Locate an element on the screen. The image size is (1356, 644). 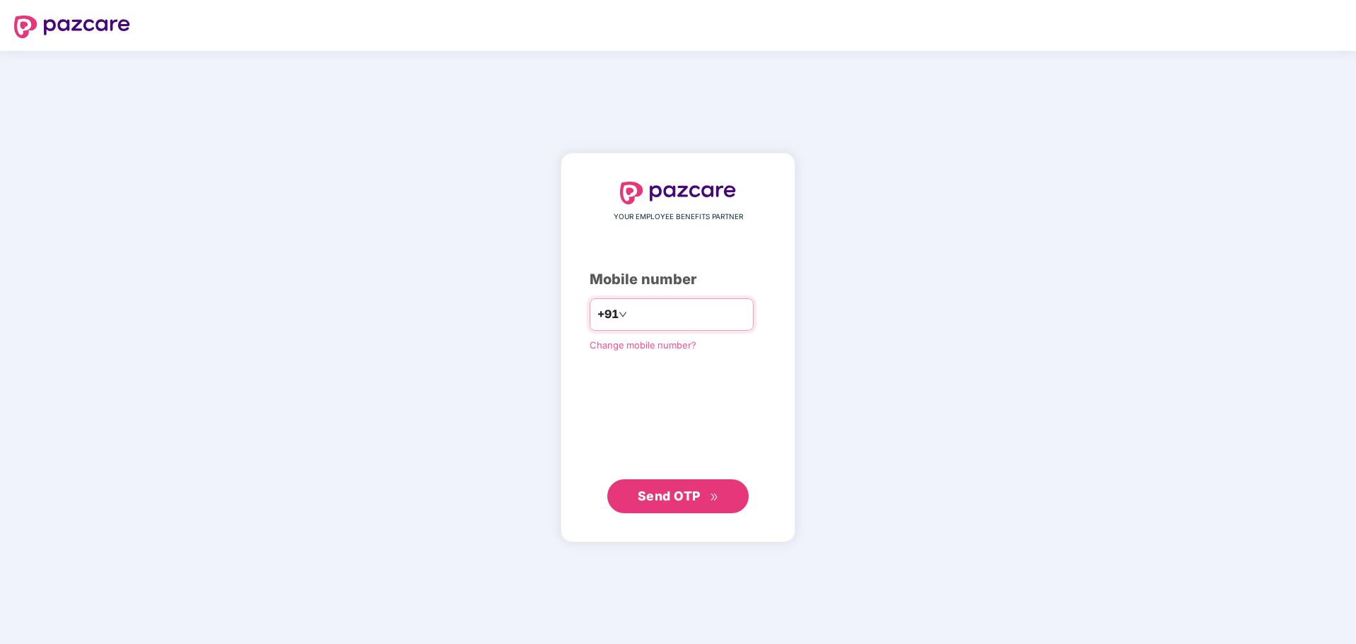
span: Send OTP is located at coordinates (669, 496).